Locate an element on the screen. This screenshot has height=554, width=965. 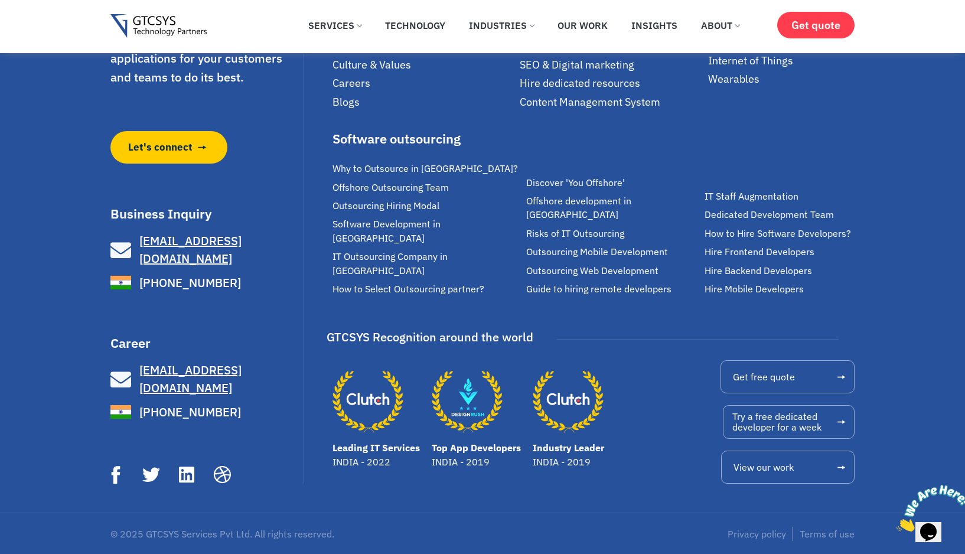
a: Try a free dedicateddeveloper for a week is located at coordinates (789, 422).